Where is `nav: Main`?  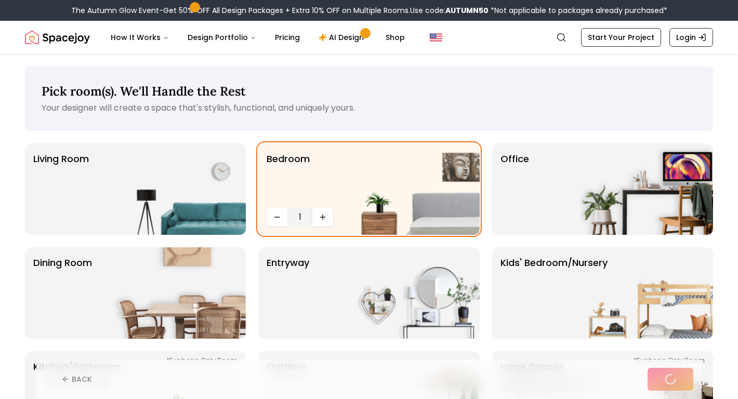
nav: Main is located at coordinates (258, 37).